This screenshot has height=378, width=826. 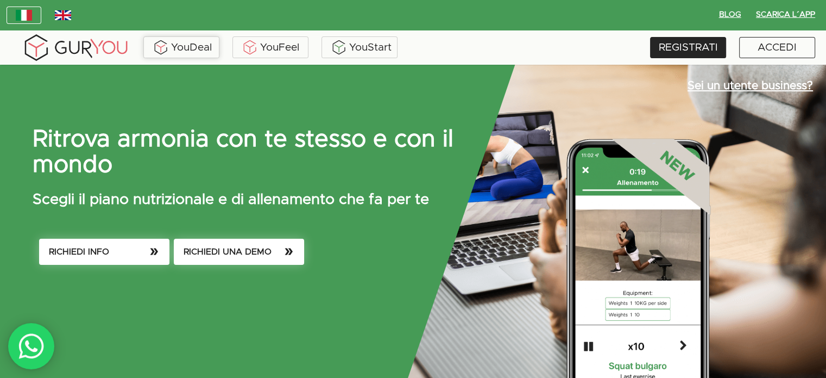 What do you see at coordinates (360, 47) in the screenshot?
I see `div: YouStart` at bounding box center [360, 47].